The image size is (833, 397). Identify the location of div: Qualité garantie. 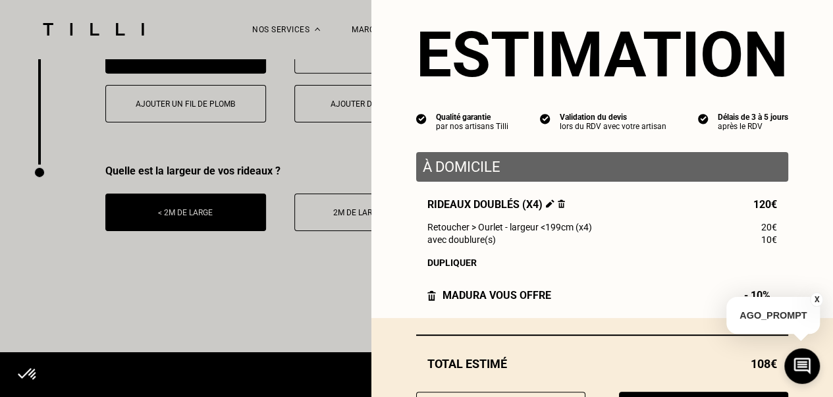
(472, 117).